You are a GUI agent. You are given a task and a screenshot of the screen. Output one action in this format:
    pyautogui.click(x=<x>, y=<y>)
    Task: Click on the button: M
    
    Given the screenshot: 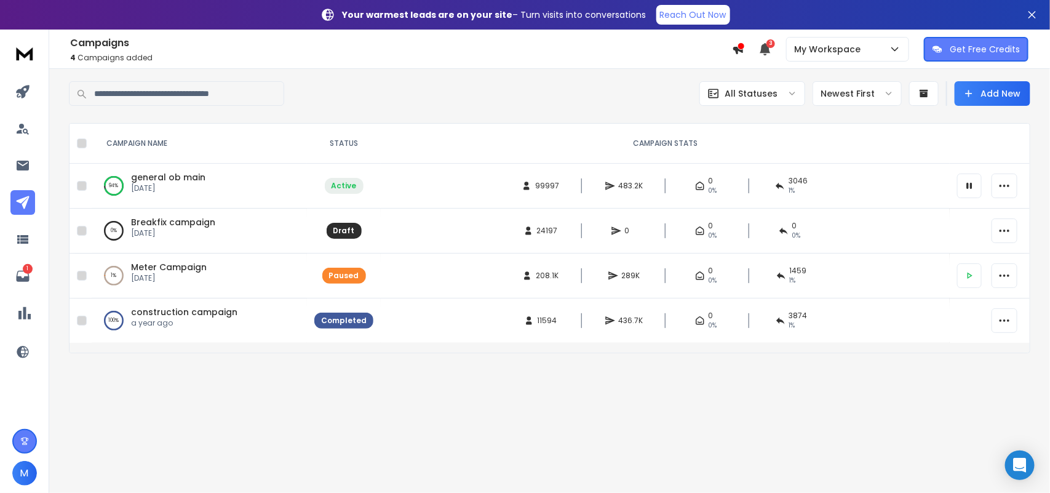 What is the action you would take?
    pyautogui.click(x=25, y=473)
    